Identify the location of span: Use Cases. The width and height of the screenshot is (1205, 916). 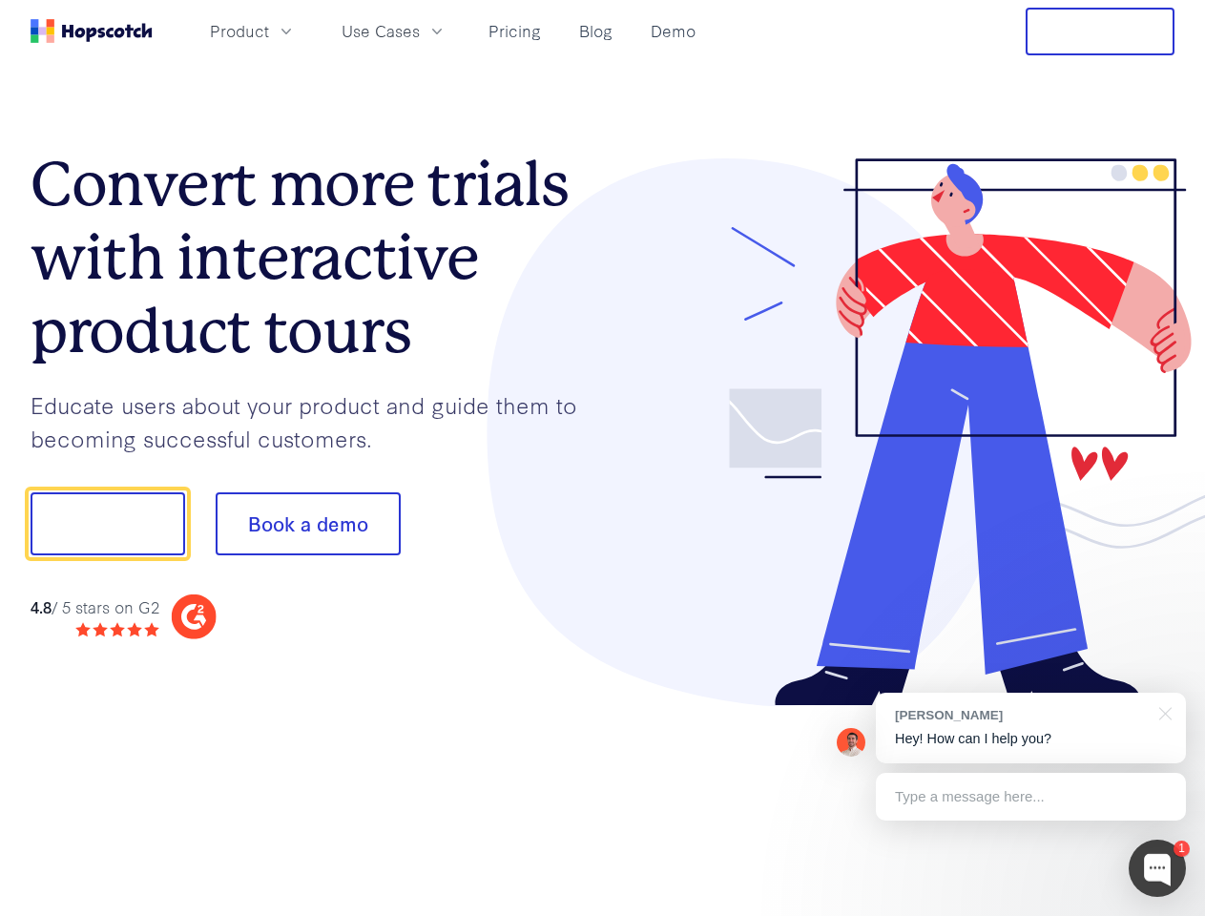
(381, 31).